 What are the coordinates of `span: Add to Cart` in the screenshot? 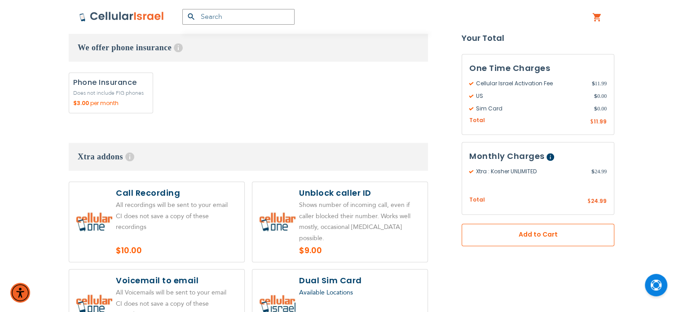 It's located at (538, 235).